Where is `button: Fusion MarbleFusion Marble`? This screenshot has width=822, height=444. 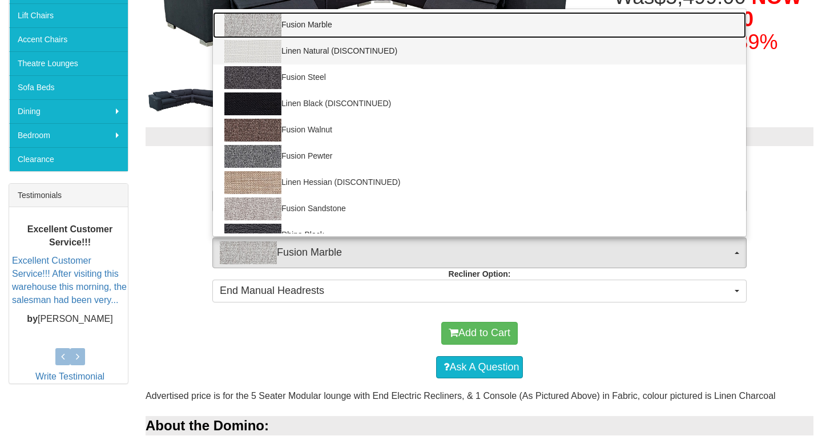
button: Fusion MarbleFusion Marble is located at coordinates (480, 253).